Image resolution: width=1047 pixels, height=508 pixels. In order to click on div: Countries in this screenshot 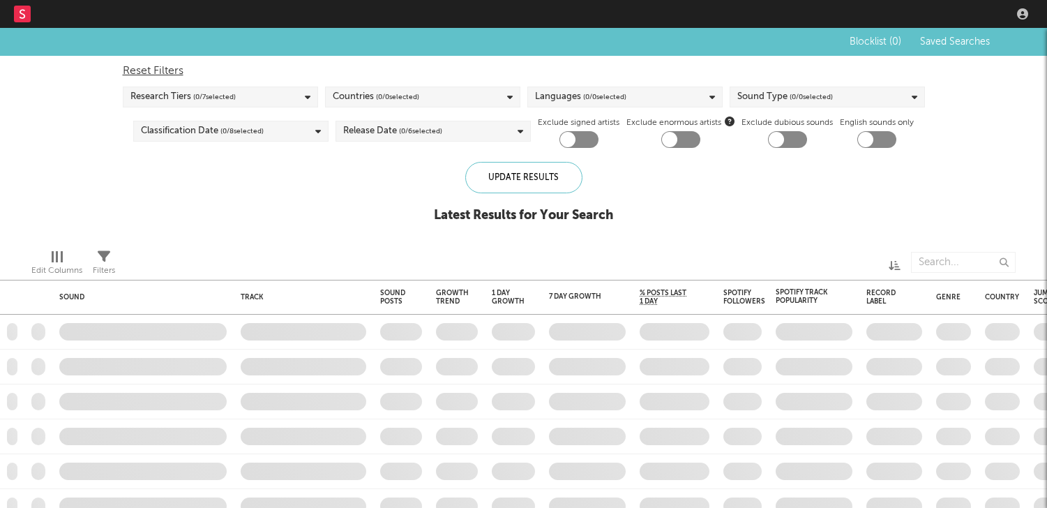, I will do `click(376, 97)`.